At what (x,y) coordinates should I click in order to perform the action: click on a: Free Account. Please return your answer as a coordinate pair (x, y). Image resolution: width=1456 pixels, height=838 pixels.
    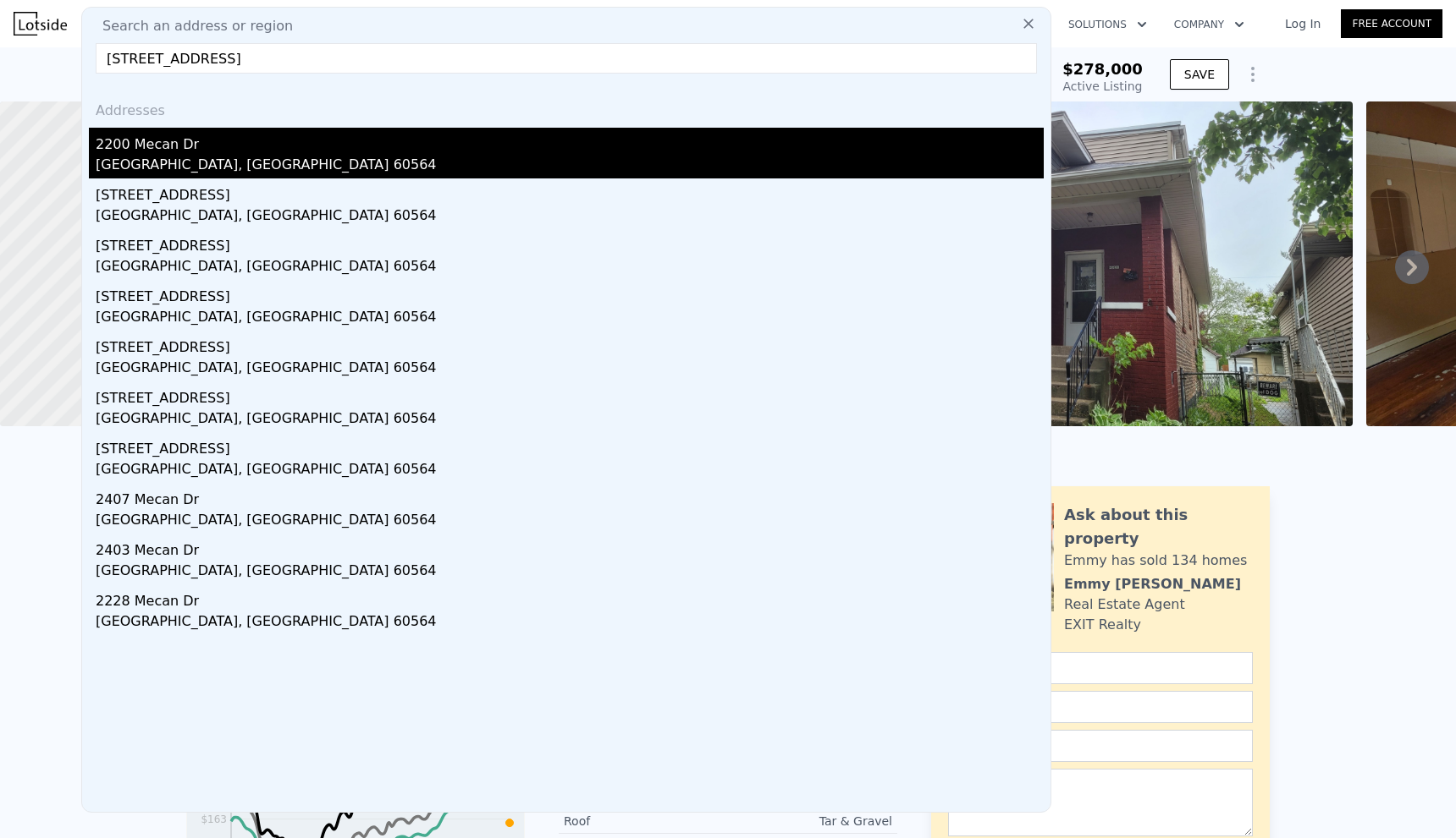
    Looking at the image, I should click on (1391, 23).